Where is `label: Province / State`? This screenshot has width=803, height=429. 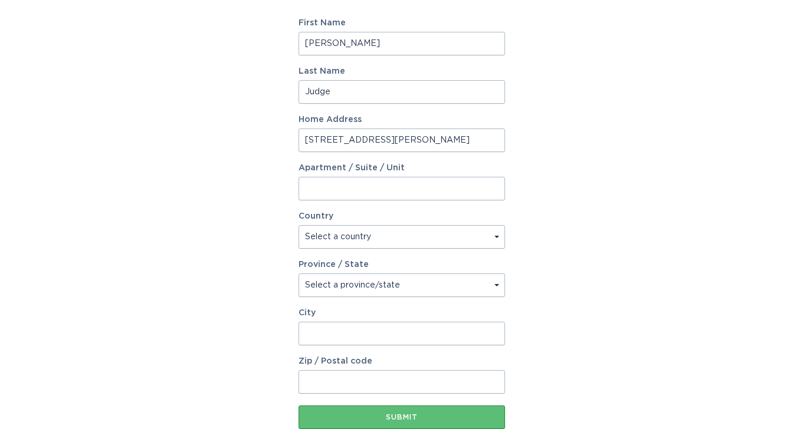 label: Province / State is located at coordinates (333, 265).